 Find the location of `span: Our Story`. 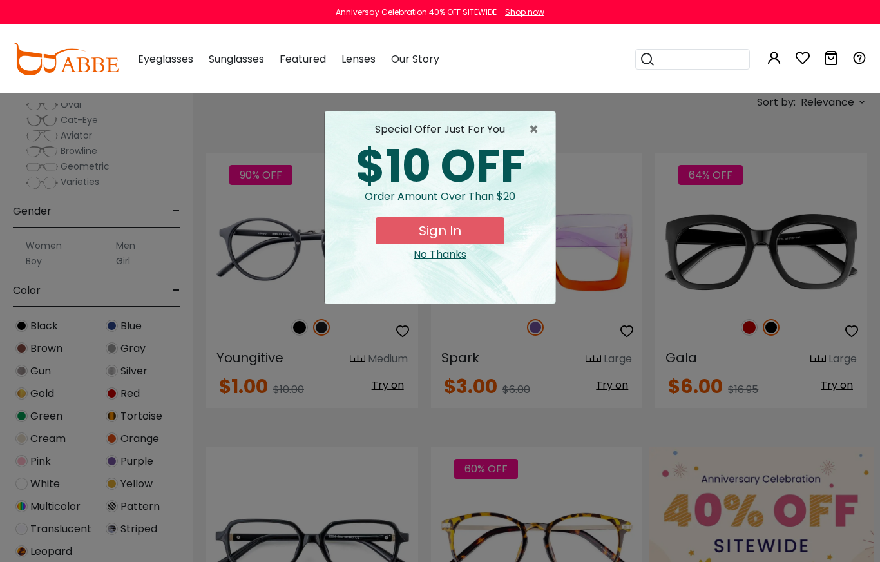

span: Our Story is located at coordinates (415, 59).